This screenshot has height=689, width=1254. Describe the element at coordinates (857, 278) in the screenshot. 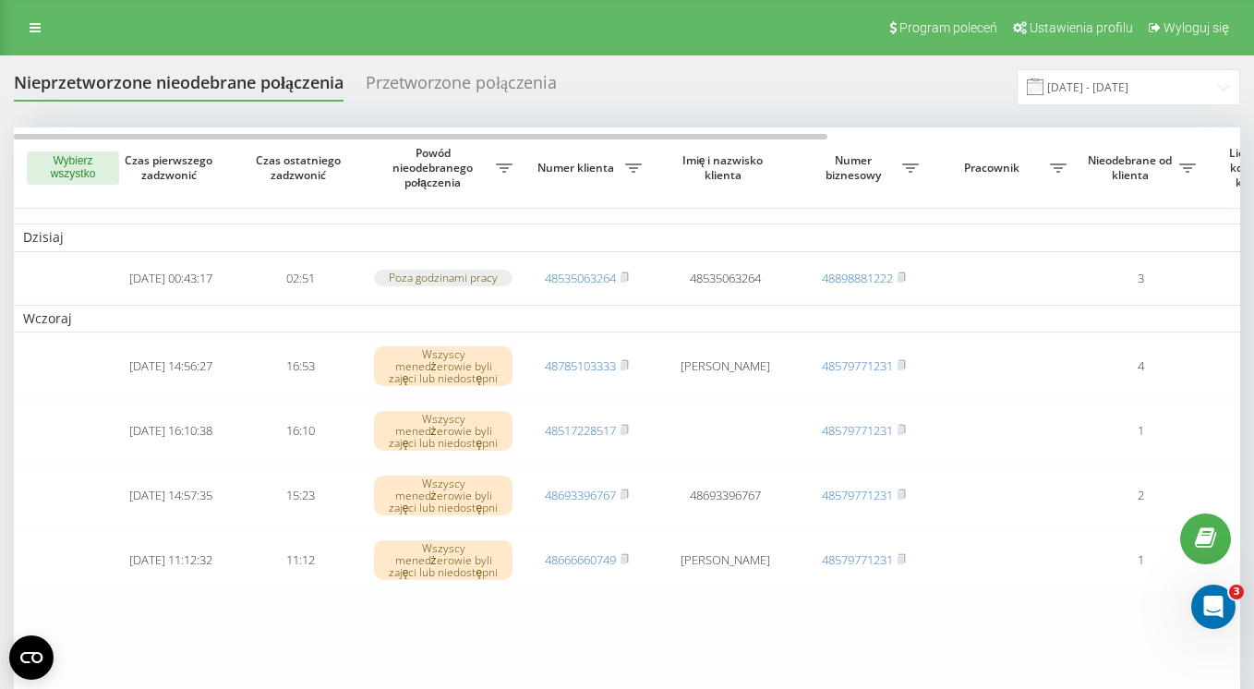

I see `a: 48898881222` at that location.